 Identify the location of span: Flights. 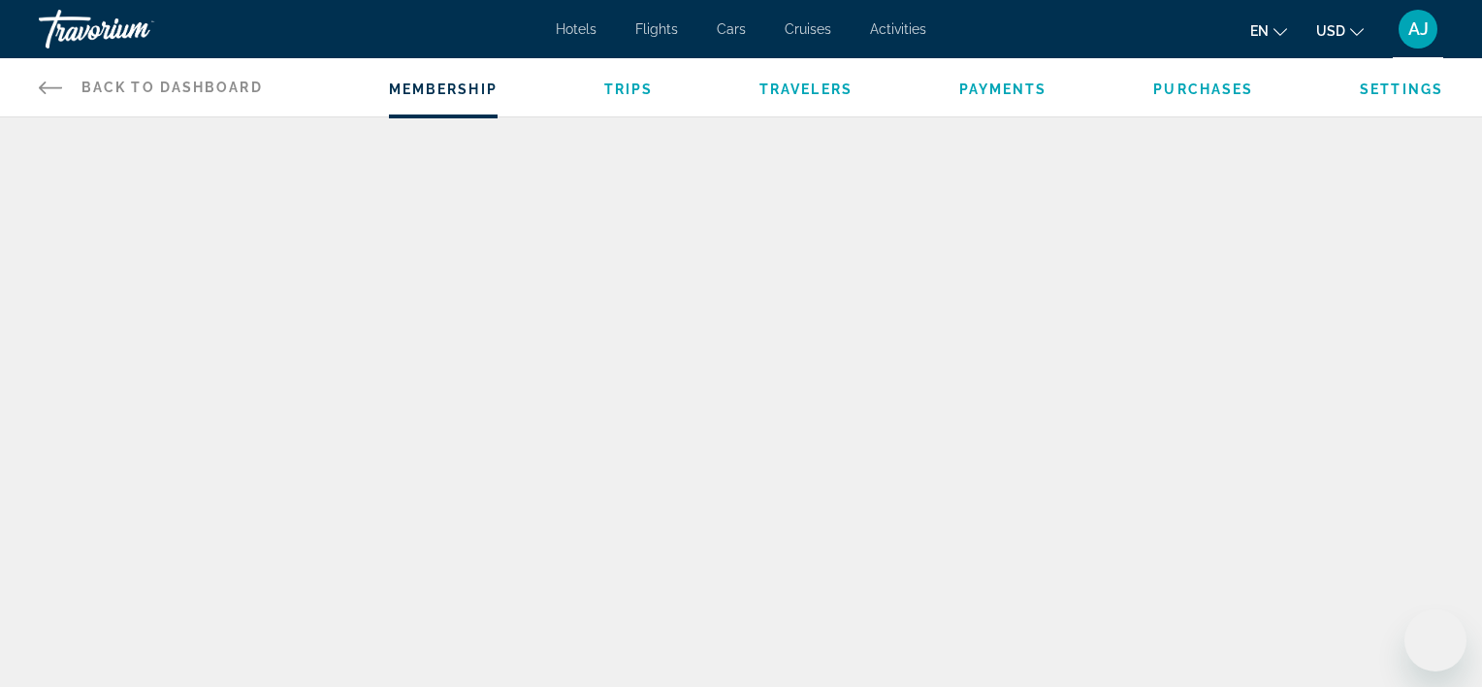
(657, 29).